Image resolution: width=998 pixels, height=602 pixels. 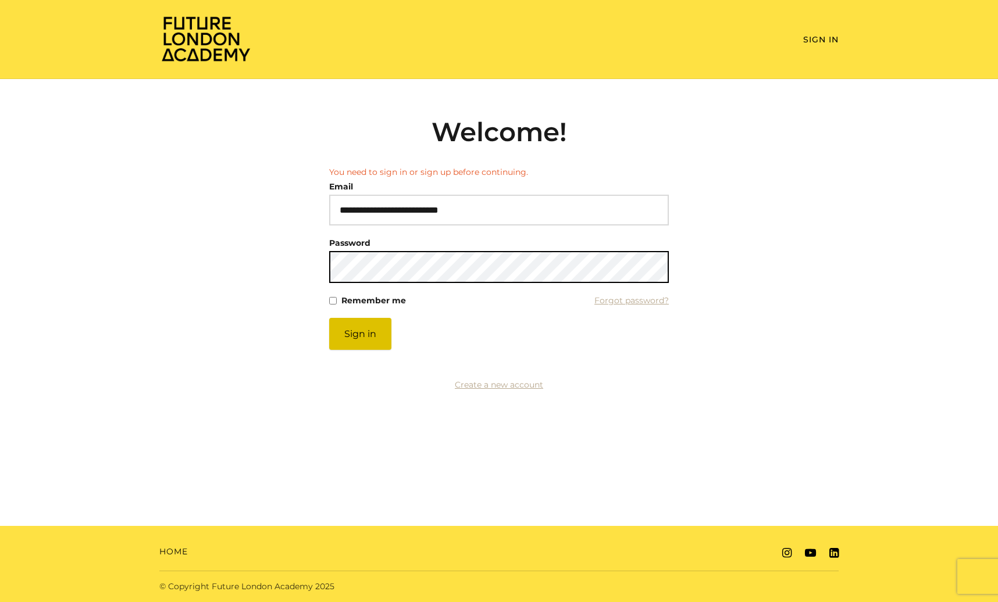 I want to click on a: Home, so click(x=173, y=552).